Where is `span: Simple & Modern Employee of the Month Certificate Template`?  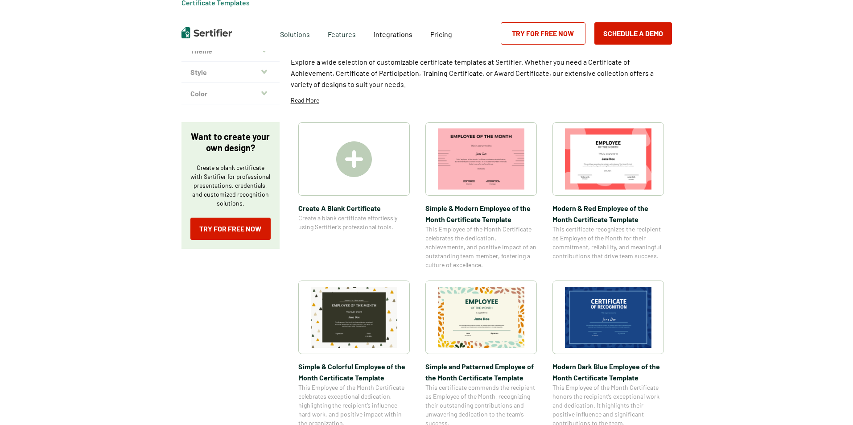 span: Simple & Modern Employee of the Month Certificate Template is located at coordinates (481, 214).